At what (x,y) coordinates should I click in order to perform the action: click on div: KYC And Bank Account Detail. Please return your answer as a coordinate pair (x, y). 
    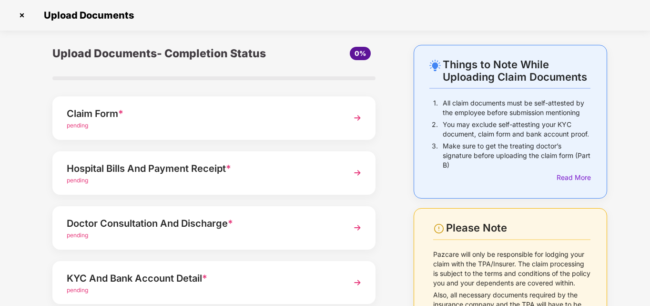
    Looking at the image, I should click on (202, 278).